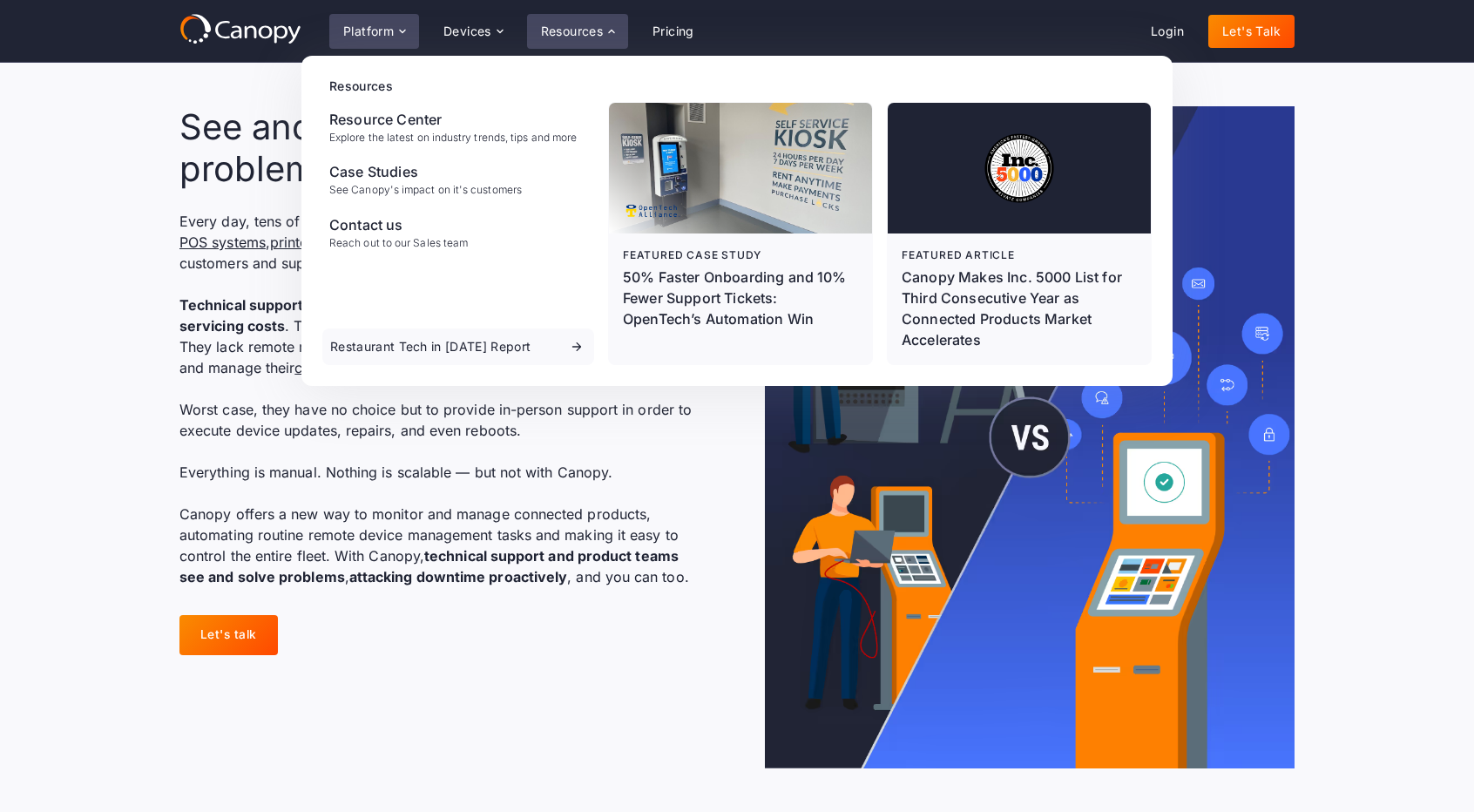  I want to click on a: Case StudiesSee Canopy's impact on it's customers, so click(458, 179).